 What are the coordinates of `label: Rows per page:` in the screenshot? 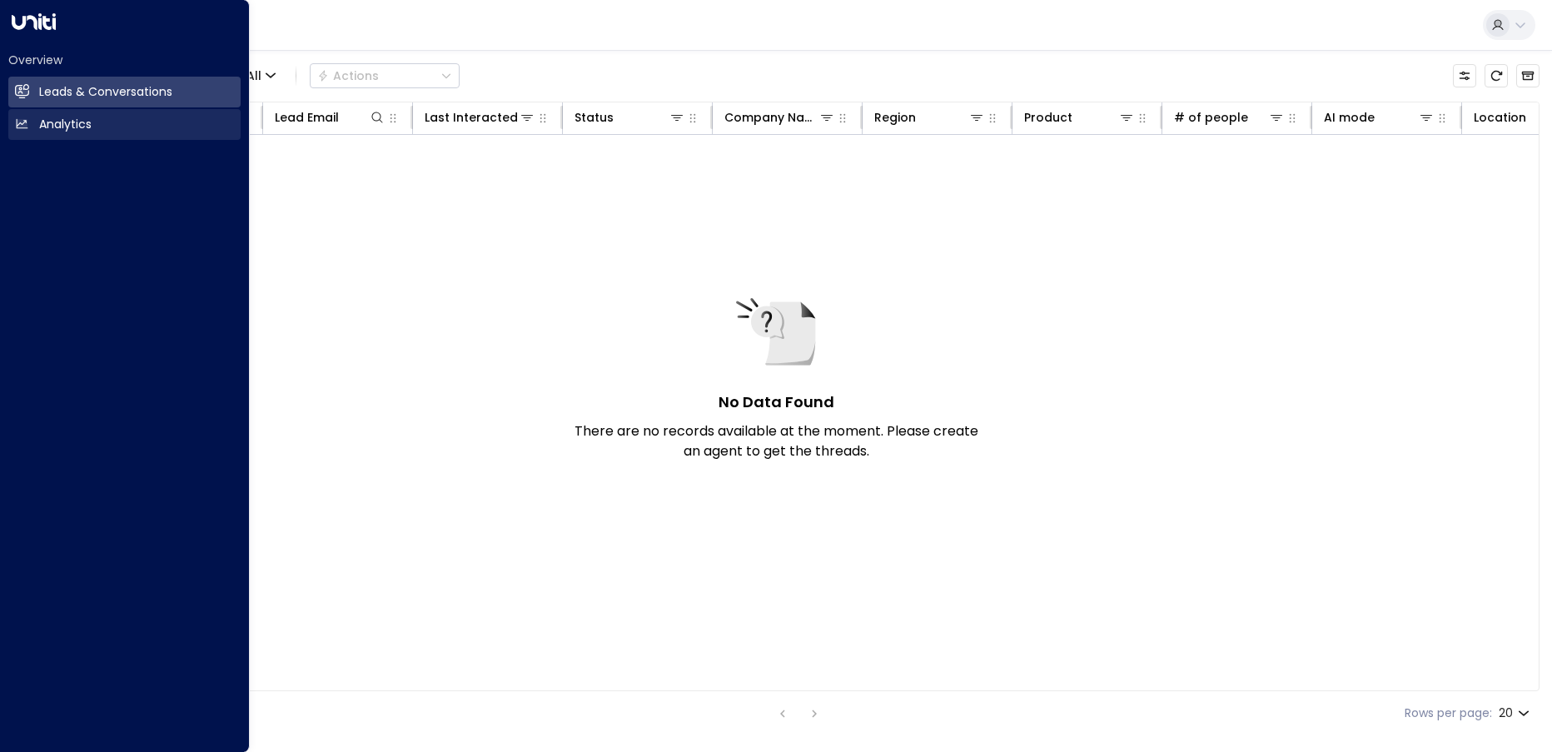 It's located at (1447, 713).